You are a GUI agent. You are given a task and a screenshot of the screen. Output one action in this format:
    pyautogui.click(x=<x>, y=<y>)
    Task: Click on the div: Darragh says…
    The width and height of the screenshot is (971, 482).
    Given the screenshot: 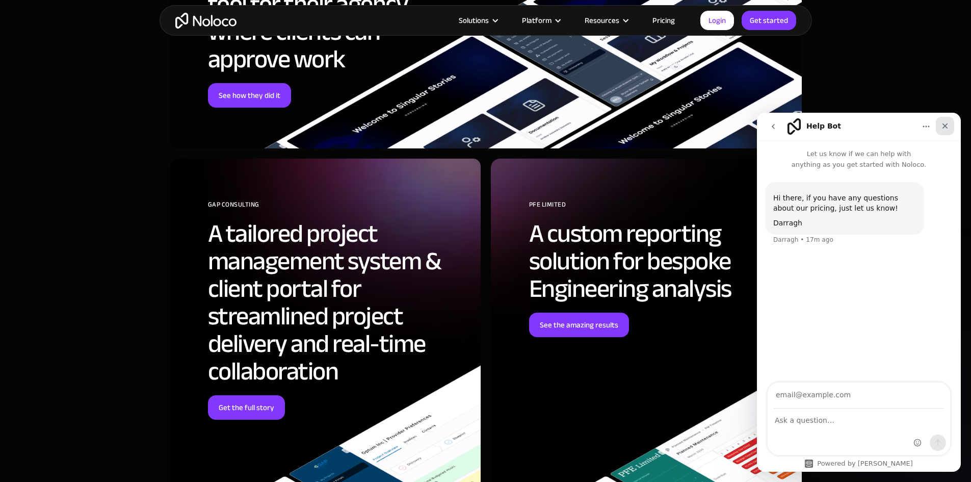 What is the action you would take?
    pyautogui.click(x=102, y=107)
    